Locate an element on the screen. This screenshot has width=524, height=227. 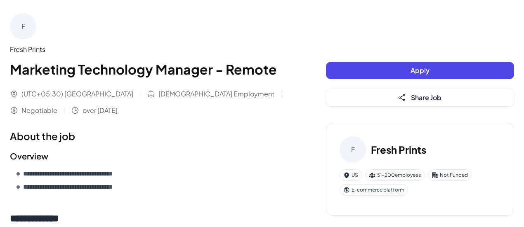
h1: About the job is located at coordinates (151, 136).